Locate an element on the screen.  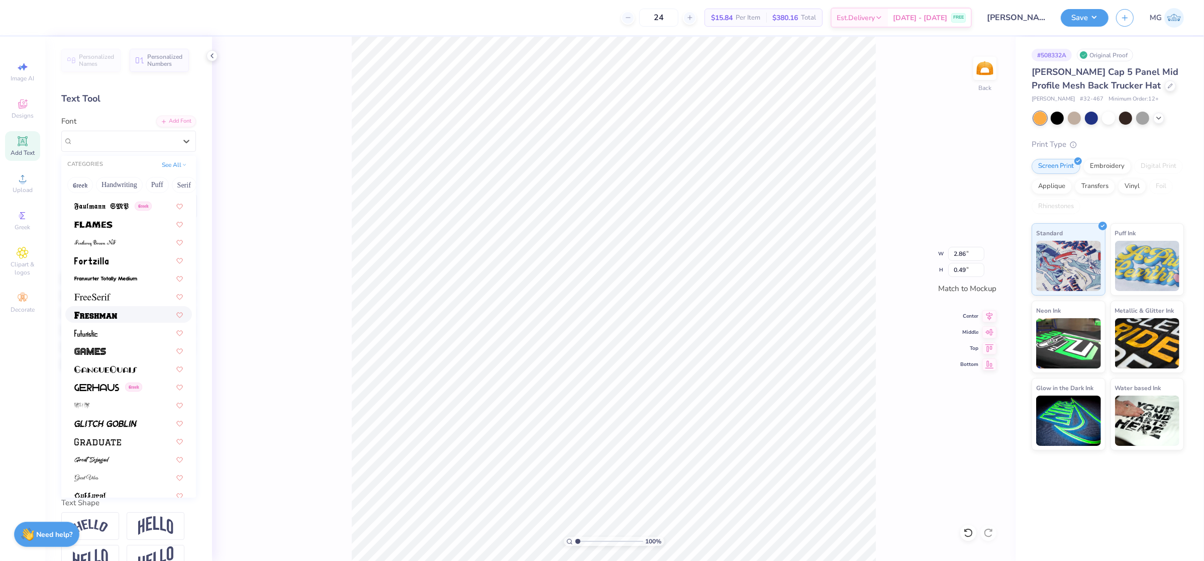
button: Serif is located at coordinates (184, 185).